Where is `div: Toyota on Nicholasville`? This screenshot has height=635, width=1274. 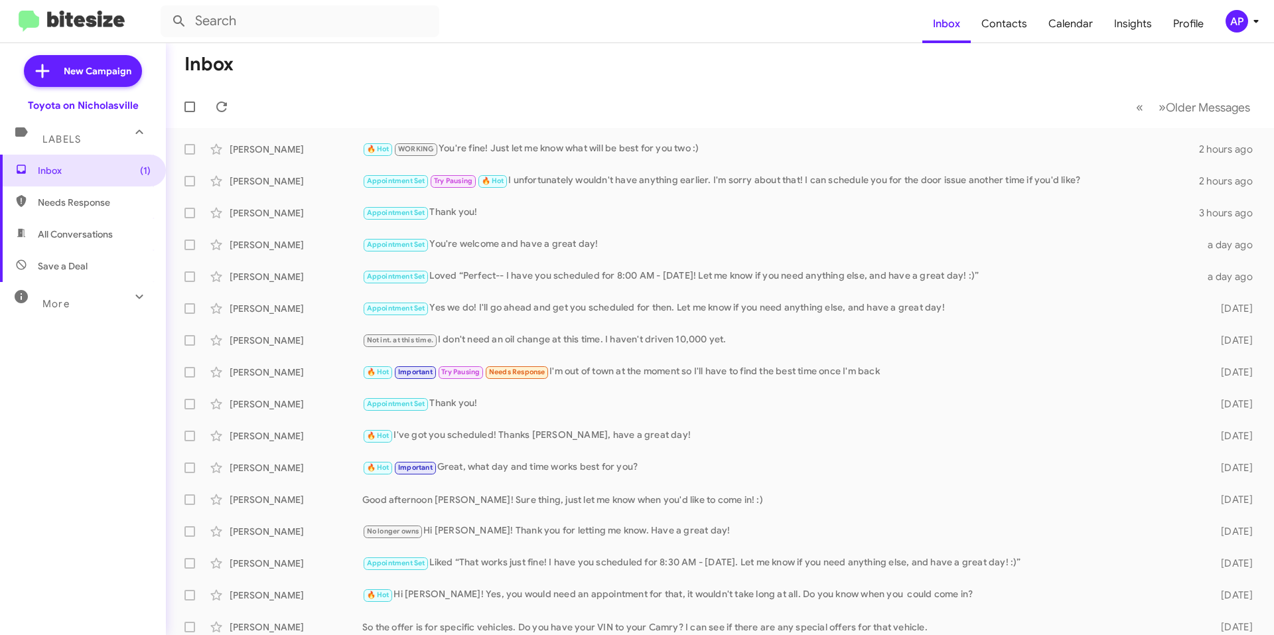
div: Toyota on Nicholasville is located at coordinates (83, 105).